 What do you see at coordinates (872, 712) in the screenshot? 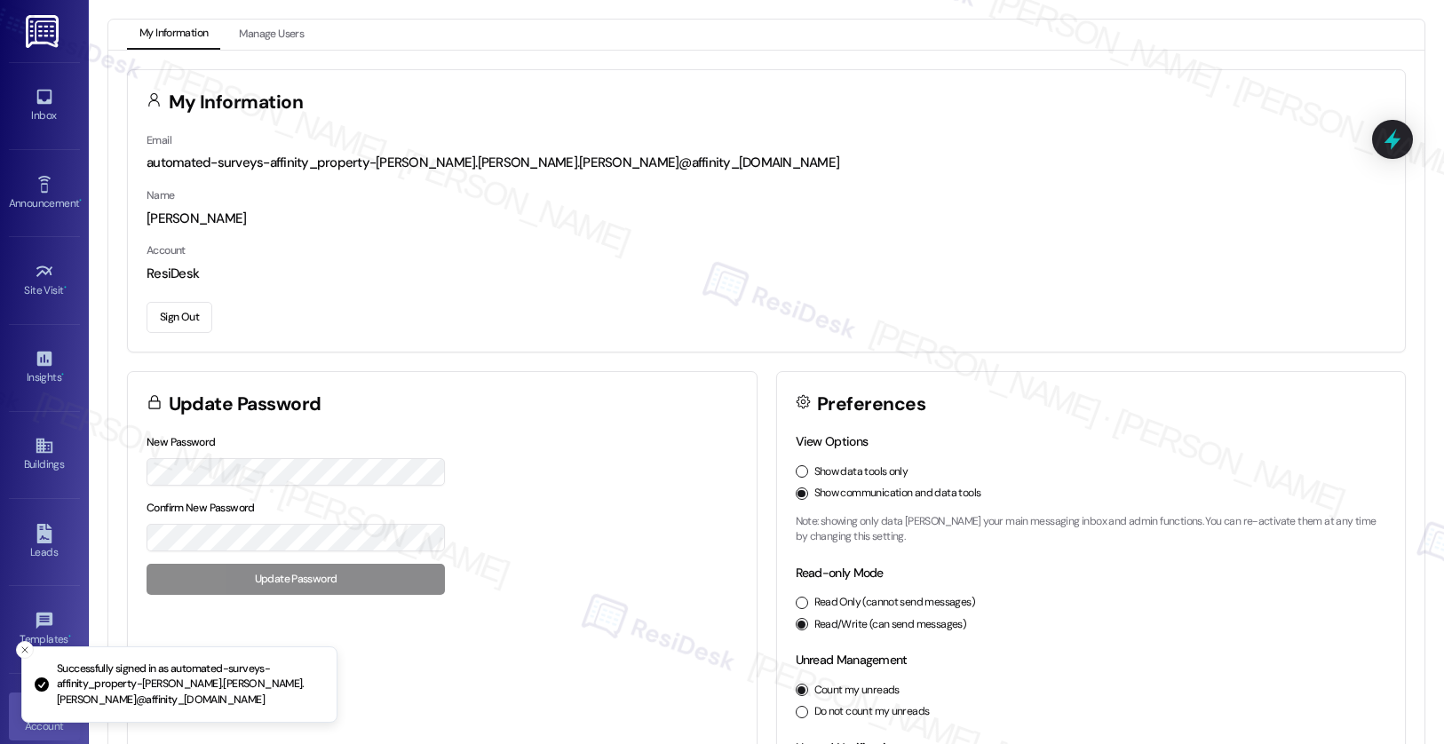
I see `label: Do not count my unreads` at bounding box center [872, 712].